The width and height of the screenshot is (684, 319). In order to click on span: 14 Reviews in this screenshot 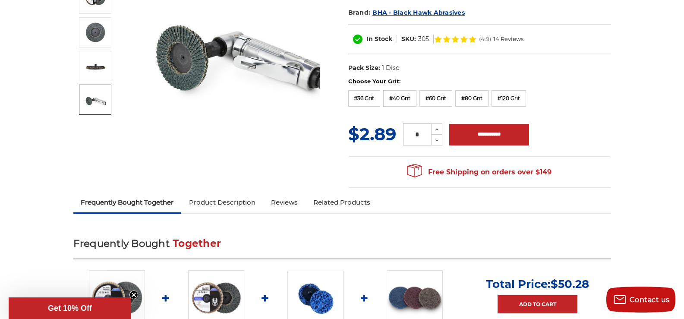, I will do `click(508, 39)`.